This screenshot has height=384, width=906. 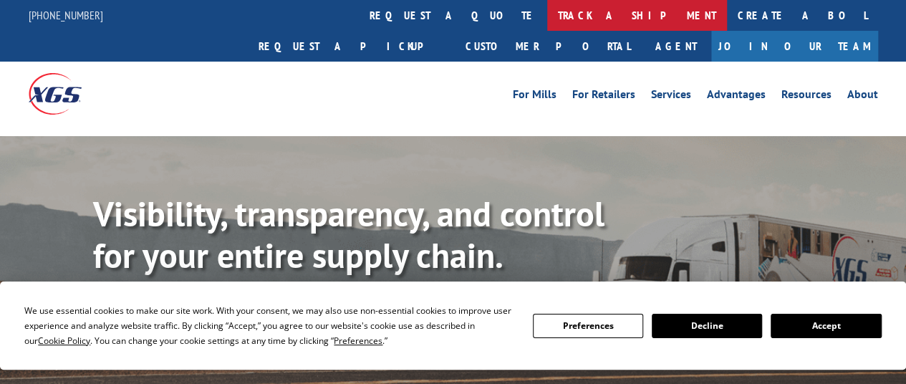 I want to click on a: For Retailers, so click(x=604, y=97).